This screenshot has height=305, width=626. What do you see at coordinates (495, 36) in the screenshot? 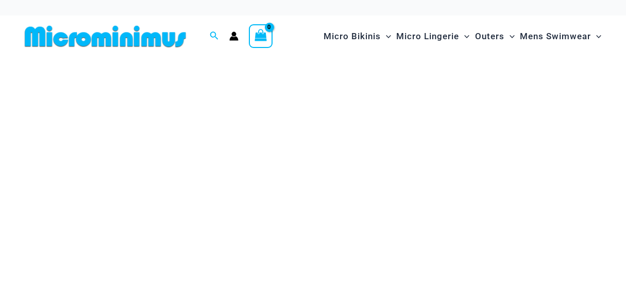
I see `a: OutersMenu ToggleMenu Toggle` at bounding box center [495, 36].